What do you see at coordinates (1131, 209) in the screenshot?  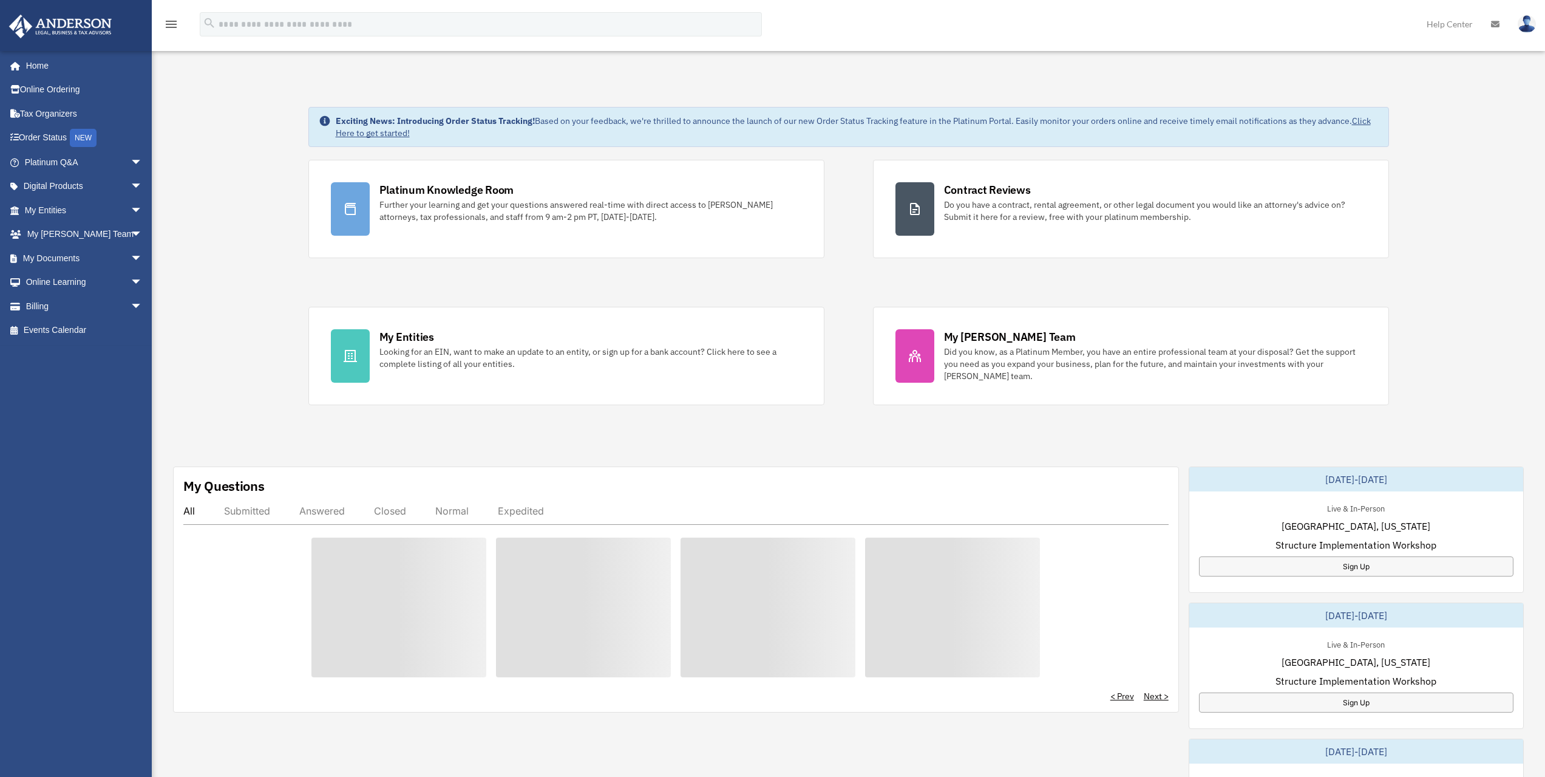 I see `a: Contract Reviews Do you have a contract, rental agreement, or other legal document you would like...` at bounding box center [1131, 209].